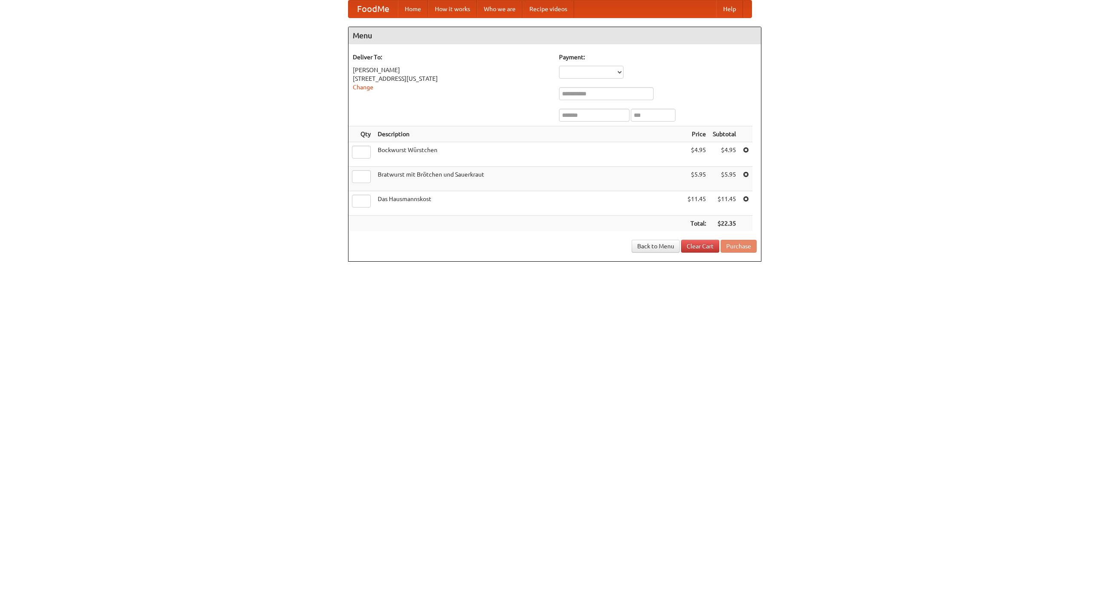  I want to click on a: Who we are, so click(500, 9).